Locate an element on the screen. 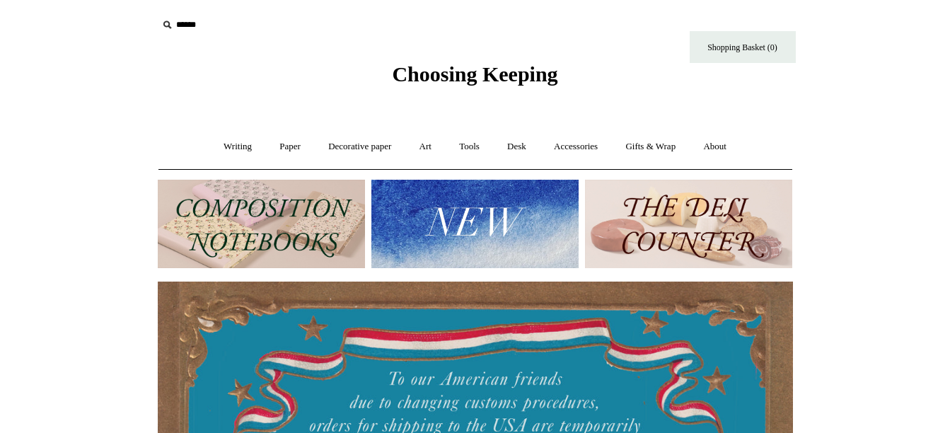 Image resolution: width=950 pixels, height=433 pixels. a: Shopping Basket (0) is located at coordinates (743, 47).